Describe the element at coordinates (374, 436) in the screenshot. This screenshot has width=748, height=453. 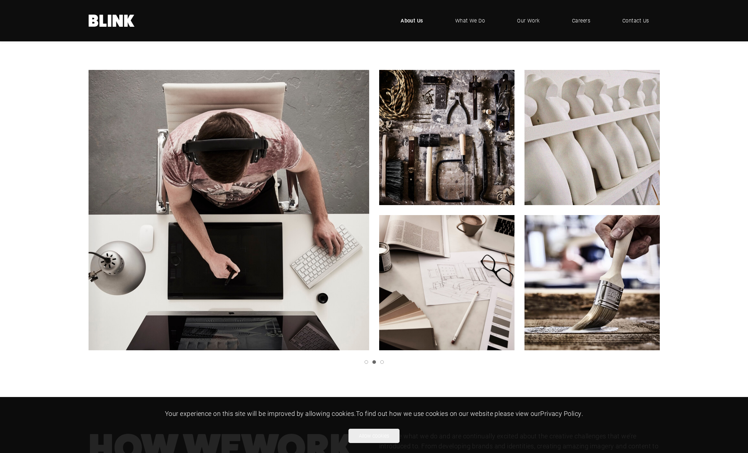
I see `button: Allow cookies` at that location.